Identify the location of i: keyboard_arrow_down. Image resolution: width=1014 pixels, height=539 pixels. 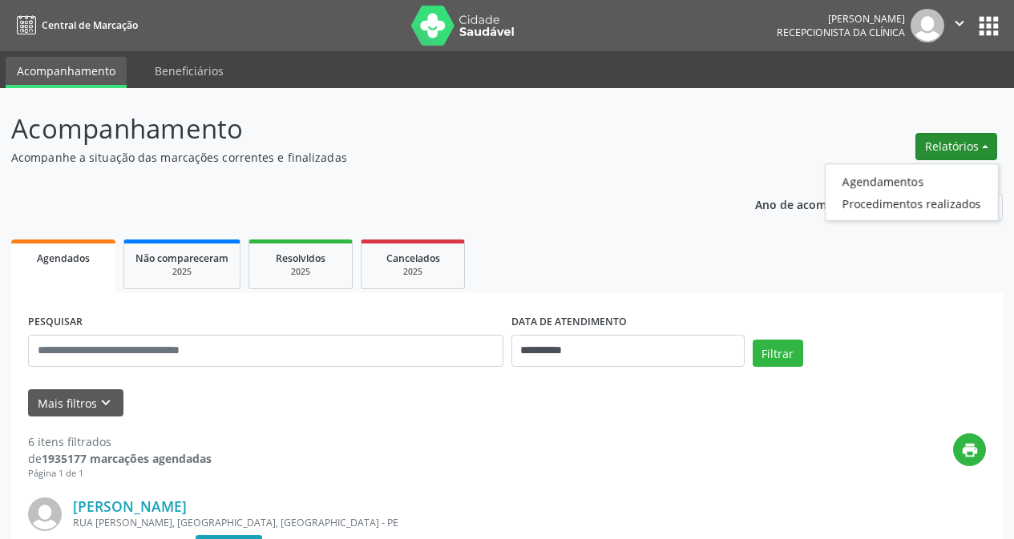
(106, 403).